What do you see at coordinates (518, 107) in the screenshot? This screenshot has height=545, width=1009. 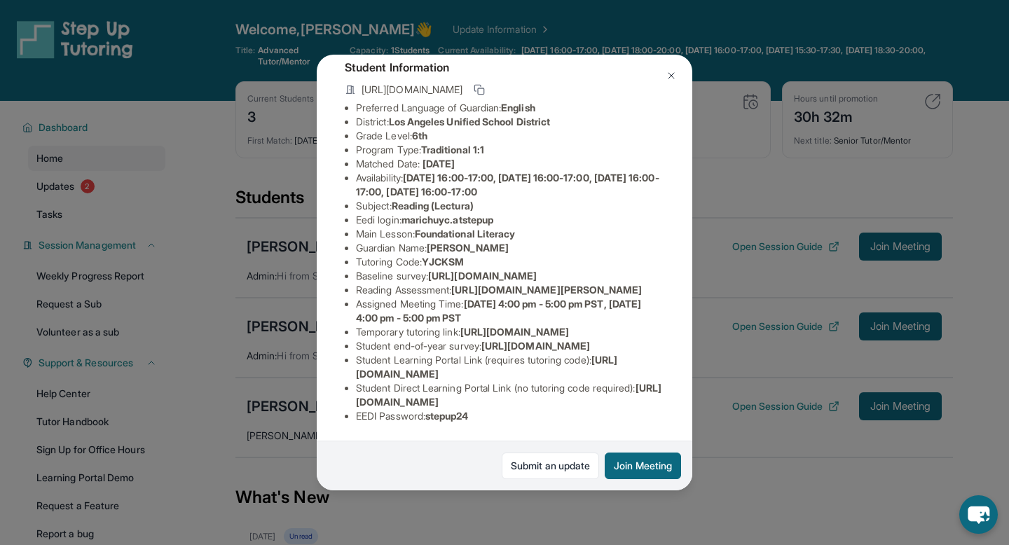 I see `span: English` at bounding box center [518, 107].